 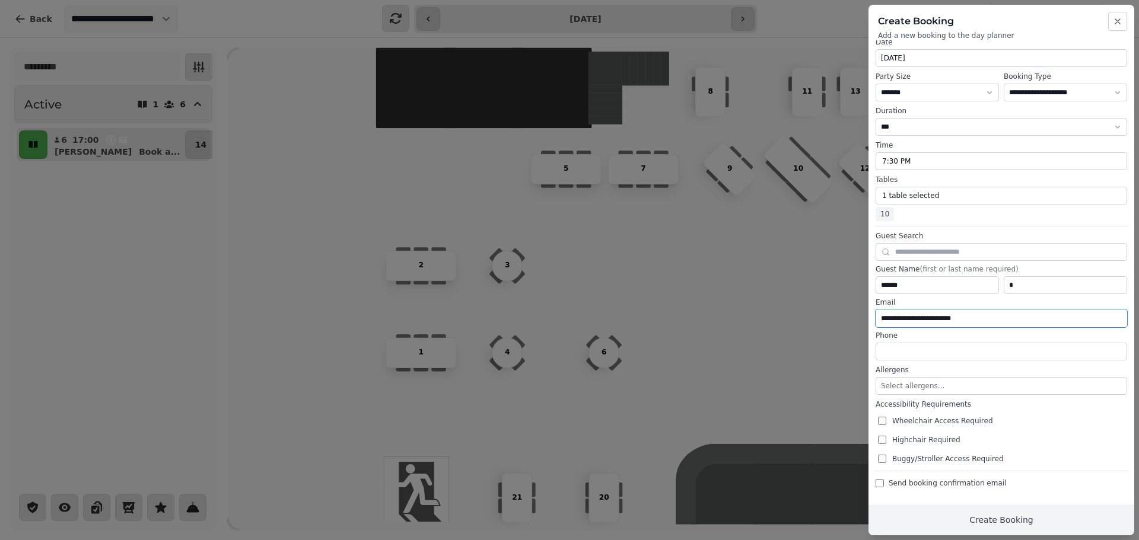 What do you see at coordinates (926, 440) in the screenshot?
I see `span: Highchair Required` at bounding box center [926, 440].